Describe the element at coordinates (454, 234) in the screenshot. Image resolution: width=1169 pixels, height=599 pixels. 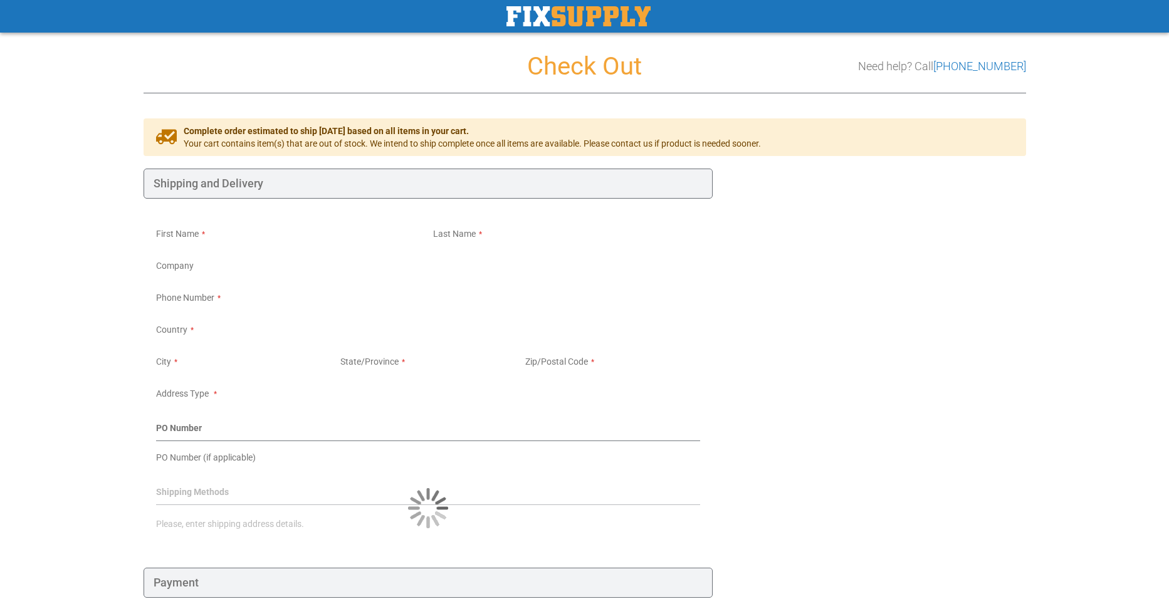
I see `span: Last Name` at that location.